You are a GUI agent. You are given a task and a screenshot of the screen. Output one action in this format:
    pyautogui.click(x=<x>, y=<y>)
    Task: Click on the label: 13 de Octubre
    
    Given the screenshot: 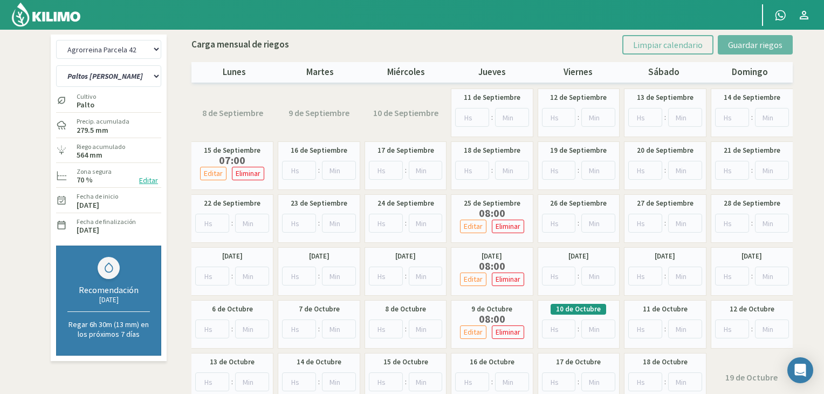 What is the action you would take?
    pyautogui.click(x=232, y=362)
    